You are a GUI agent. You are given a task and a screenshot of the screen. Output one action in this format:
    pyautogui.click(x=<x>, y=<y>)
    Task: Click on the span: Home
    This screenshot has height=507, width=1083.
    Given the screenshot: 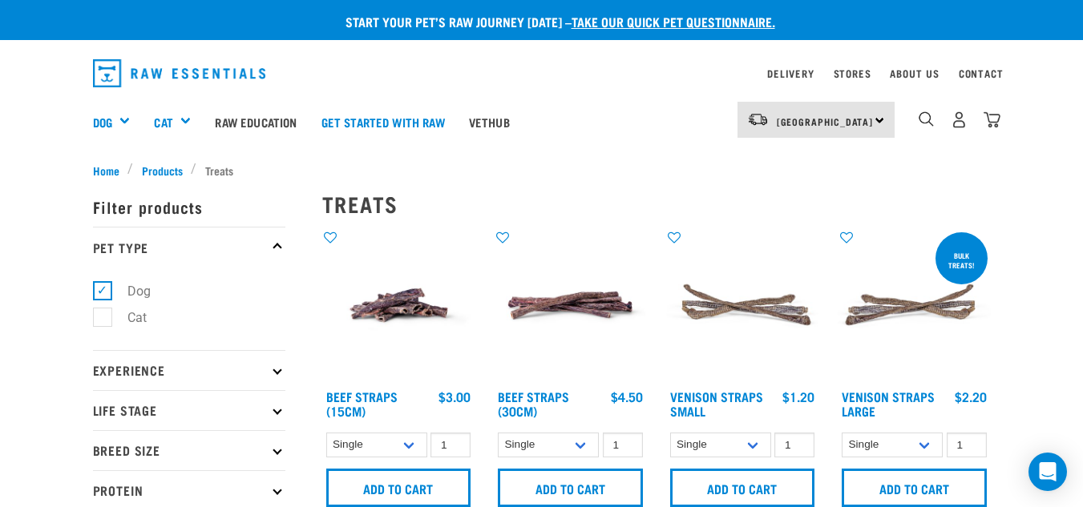 What is the action you would take?
    pyautogui.click(x=106, y=170)
    